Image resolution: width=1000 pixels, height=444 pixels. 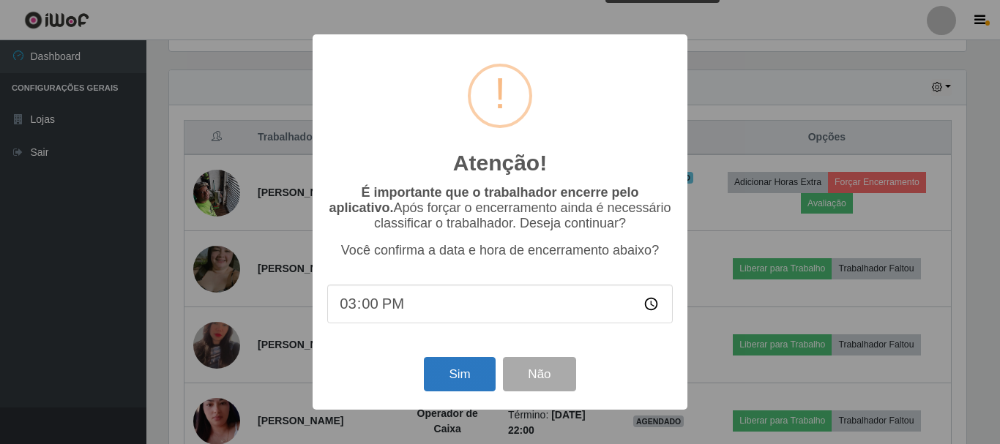 I want to click on b: É importante que o trabalhador encerre pelo aplicativo., so click(x=483, y=200).